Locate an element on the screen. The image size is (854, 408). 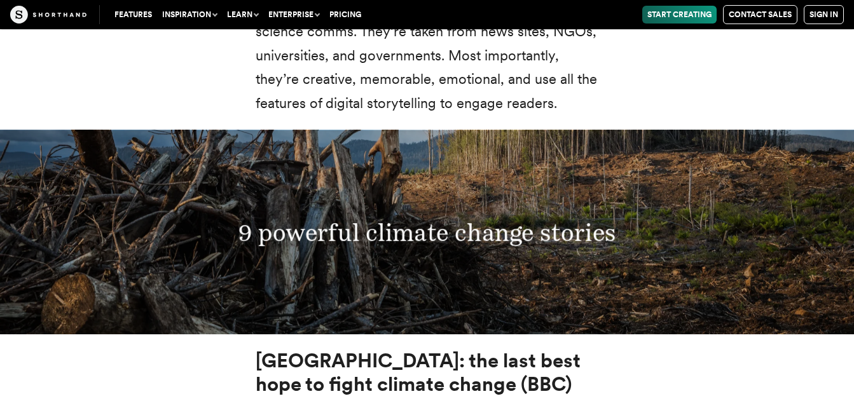
button: Enterprise is located at coordinates (294, 15).